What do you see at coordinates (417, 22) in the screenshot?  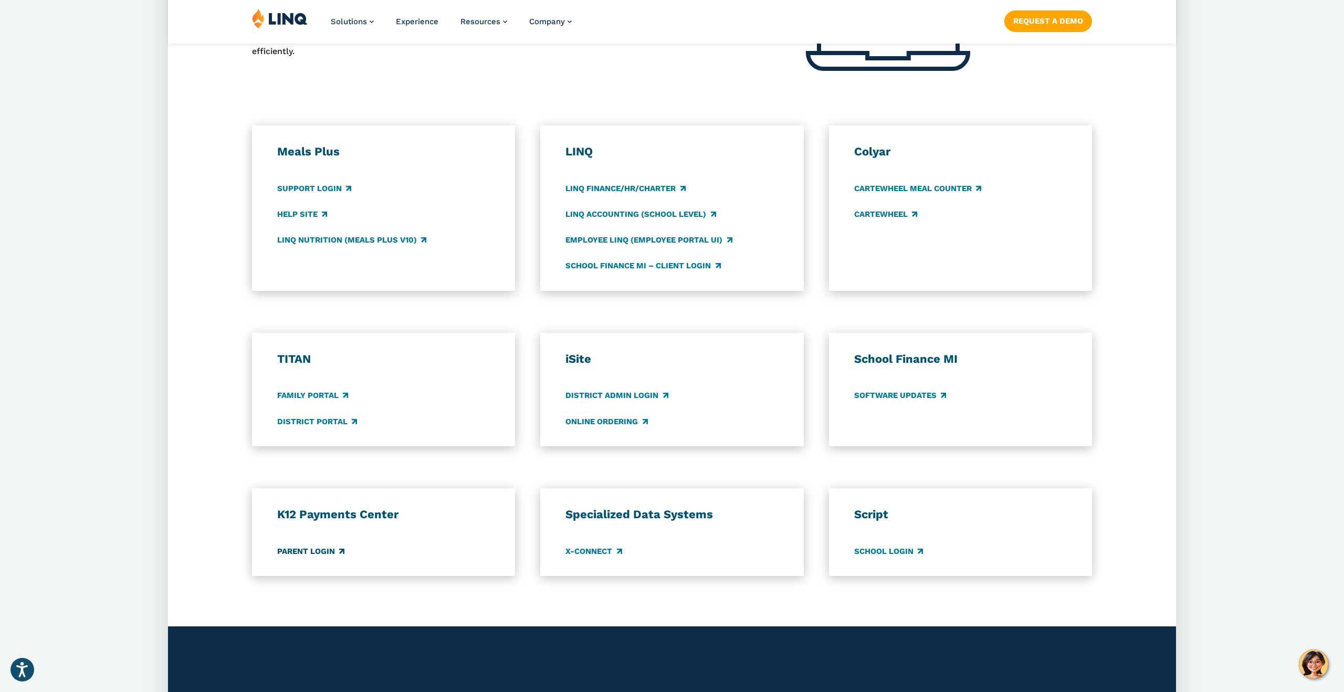 I see `a: Experience` at bounding box center [417, 22].